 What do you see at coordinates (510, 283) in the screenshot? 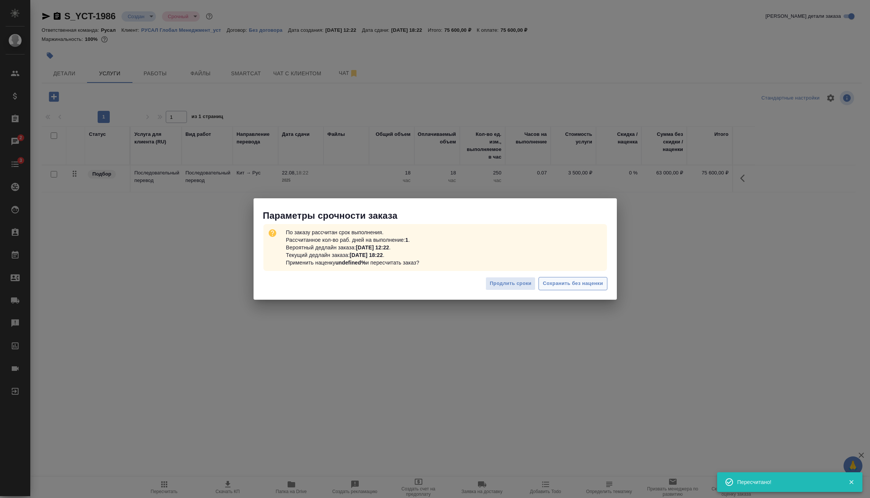
I see `span: Продлить сроки` at bounding box center [510, 283].